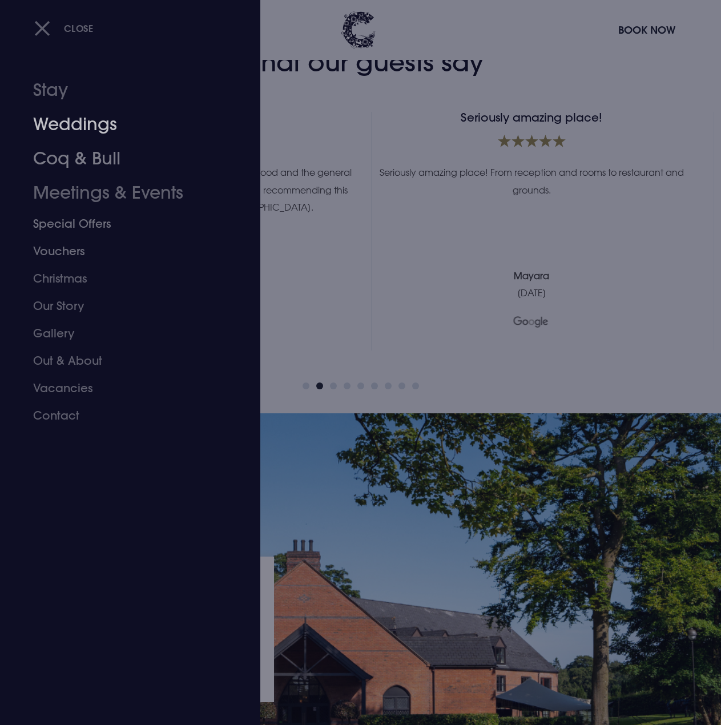 The height and width of the screenshot is (725, 721). What do you see at coordinates (122, 388) in the screenshot?
I see `a: Vacancies` at bounding box center [122, 388].